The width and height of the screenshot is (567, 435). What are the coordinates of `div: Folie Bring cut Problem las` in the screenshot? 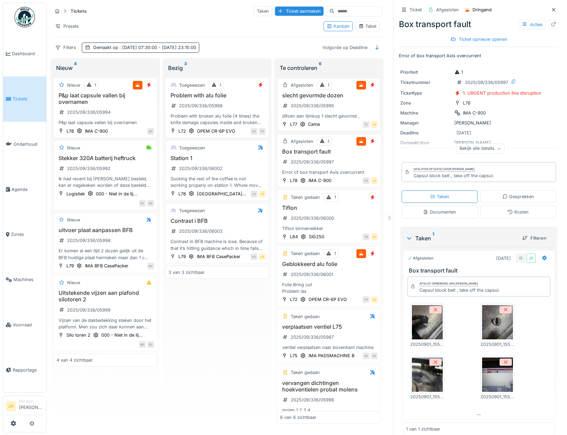 It's located at (329, 288).